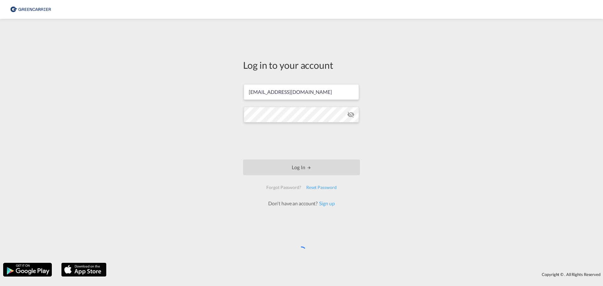 The width and height of the screenshot is (603, 286). I want to click on div: Reset Password, so click(321, 188).